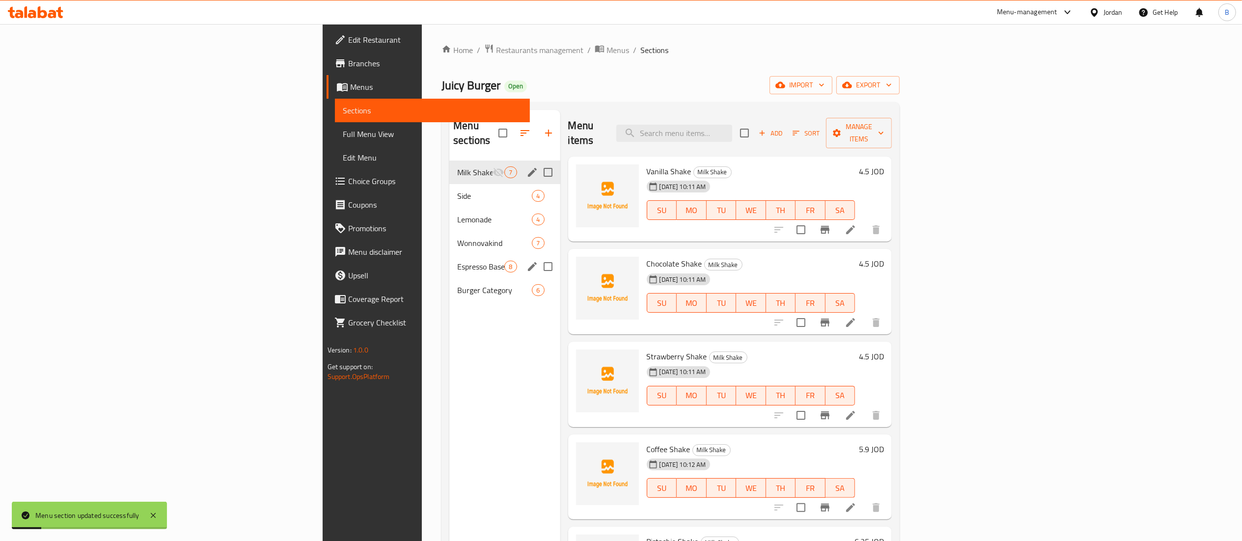 The image size is (1242, 541). I want to click on div: Milk Shake, so click(729, 358).